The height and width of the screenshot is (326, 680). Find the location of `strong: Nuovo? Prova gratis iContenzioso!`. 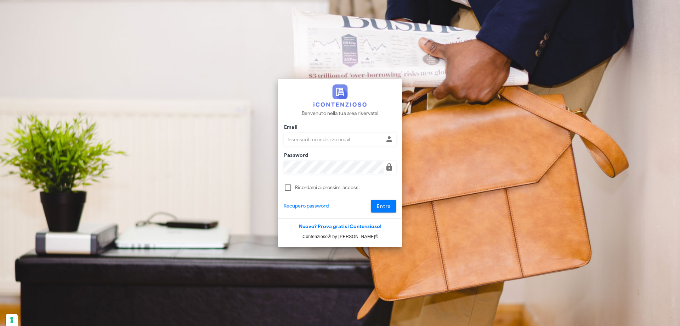

strong: Nuovo? Prova gratis iContenzioso! is located at coordinates (340, 226).